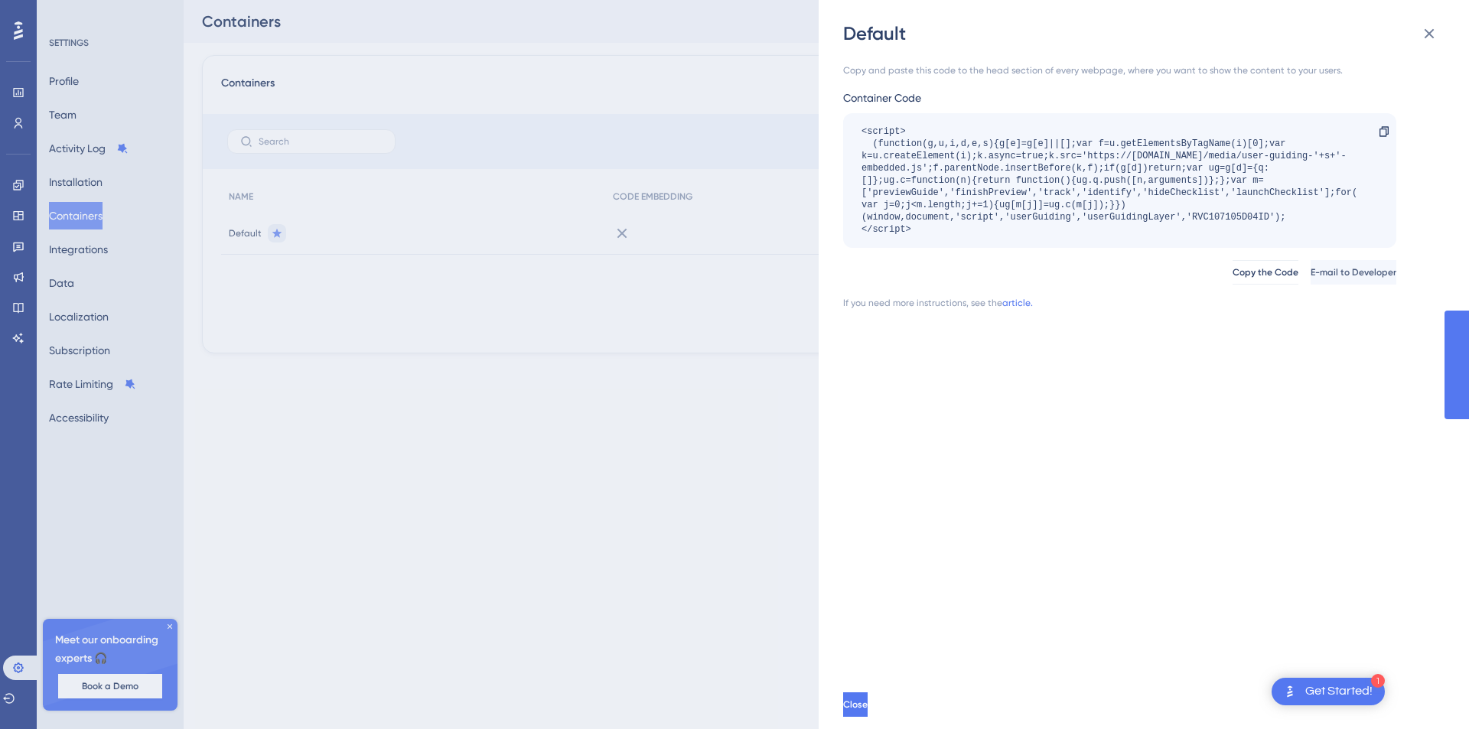 The width and height of the screenshot is (1469, 729). What do you see at coordinates (1120, 70) in the screenshot?
I see `div: Copy and paste this code to the head section of every webpage, where you want to show the content...` at bounding box center [1120, 70].